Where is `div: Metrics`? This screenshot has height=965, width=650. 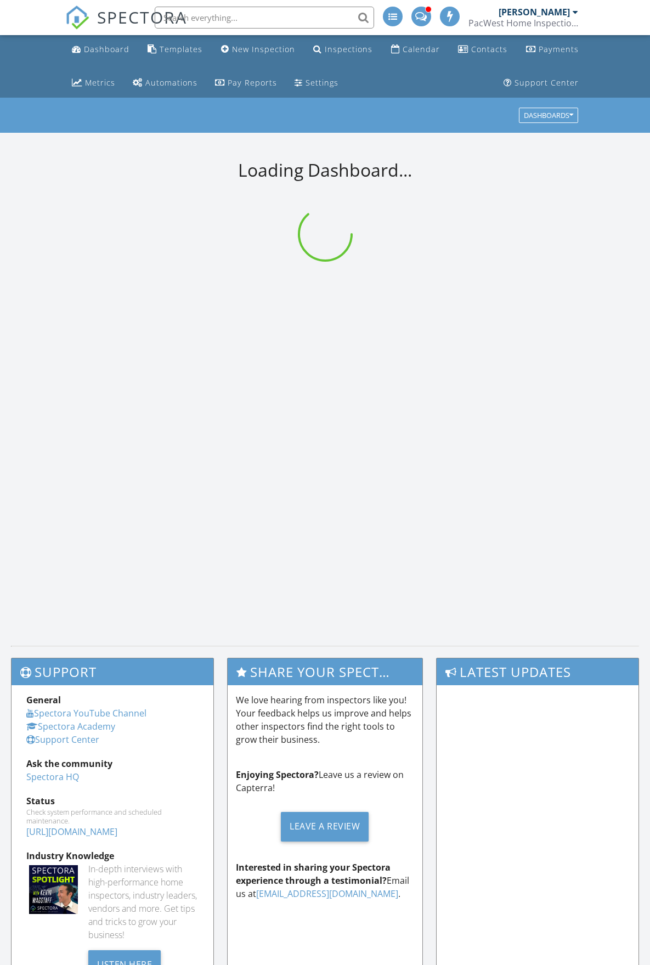
div: Metrics is located at coordinates (100, 82).